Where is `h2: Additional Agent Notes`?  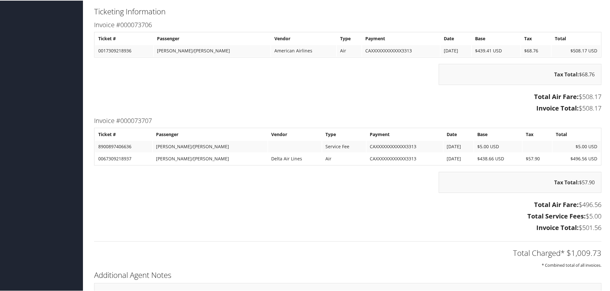
h2: Additional Agent Notes is located at coordinates (348, 274).